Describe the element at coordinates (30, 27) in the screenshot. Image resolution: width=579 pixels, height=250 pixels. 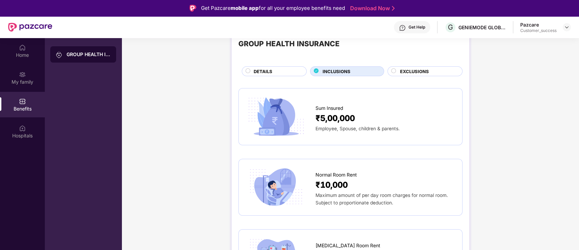
I see `img: New Pazcare Logo` at that location.